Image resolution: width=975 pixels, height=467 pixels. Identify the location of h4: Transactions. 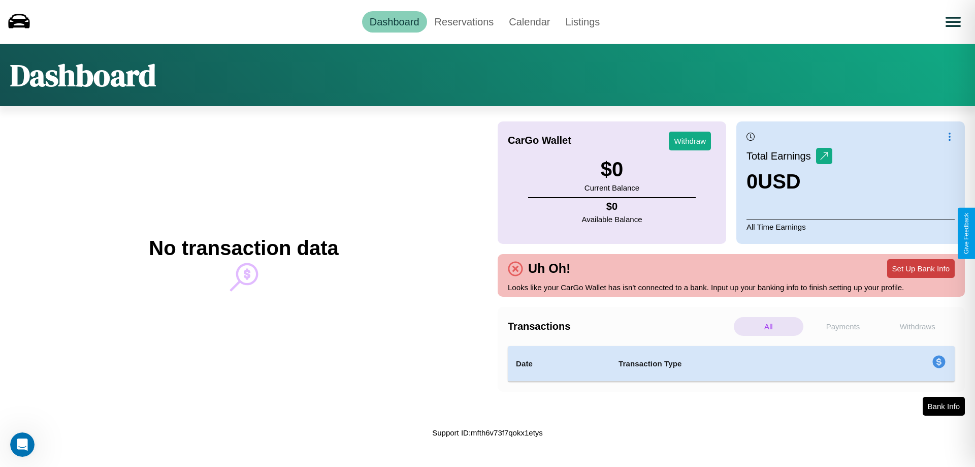
(619, 326).